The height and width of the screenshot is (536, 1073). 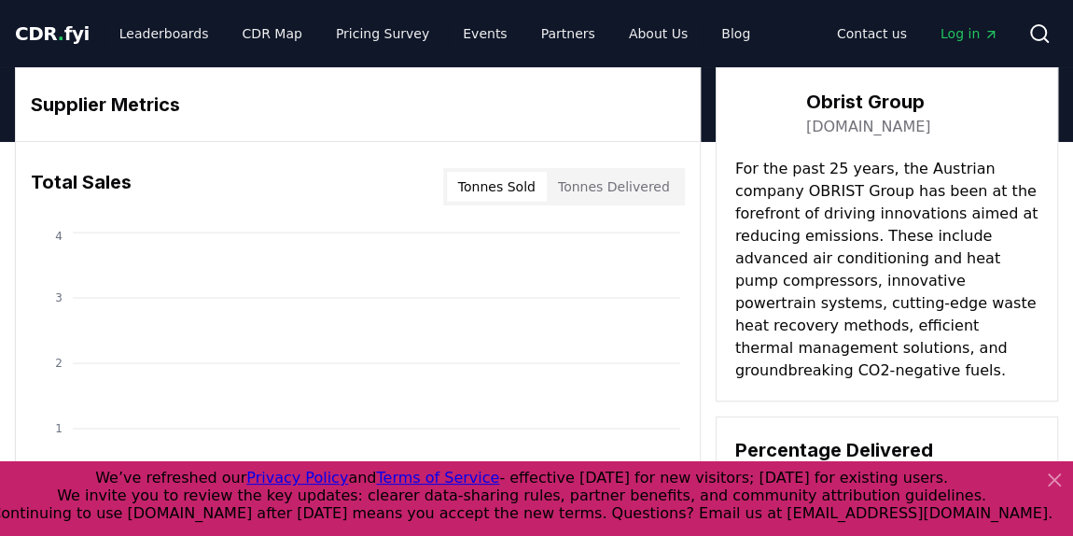 What do you see at coordinates (59, 428) in the screenshot?
I see `tspan: 1` at bounding box center [59, 428].